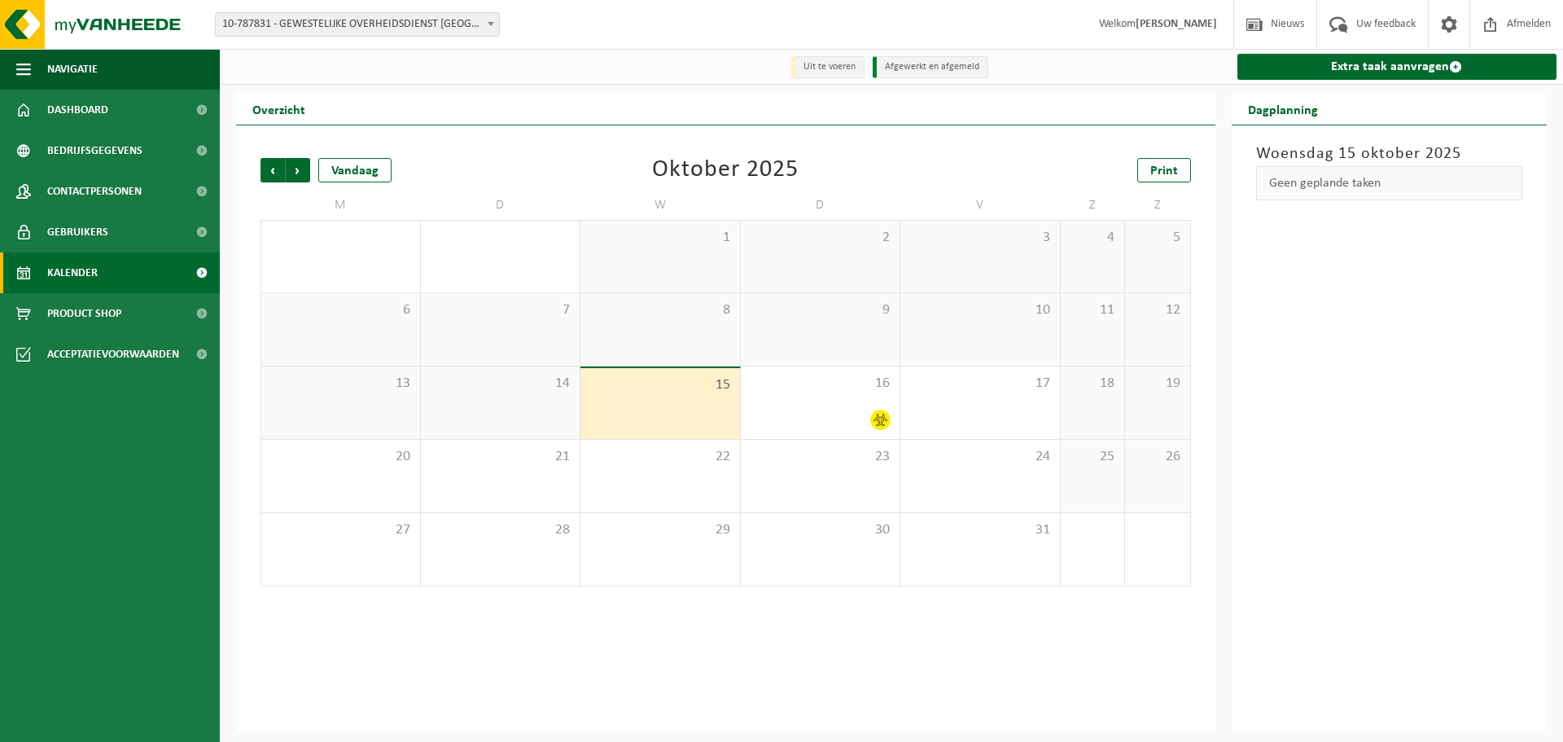 The height and width of the screenshot is (742, 1563). I want to click on span: 14, so click(501, 384).